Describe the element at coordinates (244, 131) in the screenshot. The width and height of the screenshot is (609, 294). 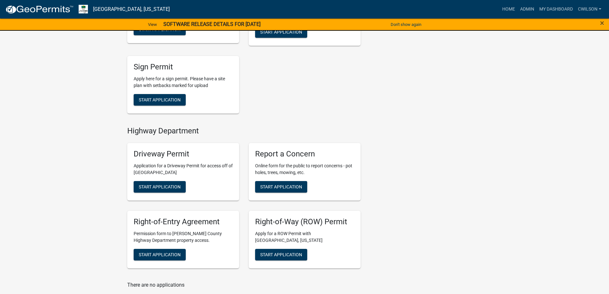
I see `h4: Highway Department` at that location.